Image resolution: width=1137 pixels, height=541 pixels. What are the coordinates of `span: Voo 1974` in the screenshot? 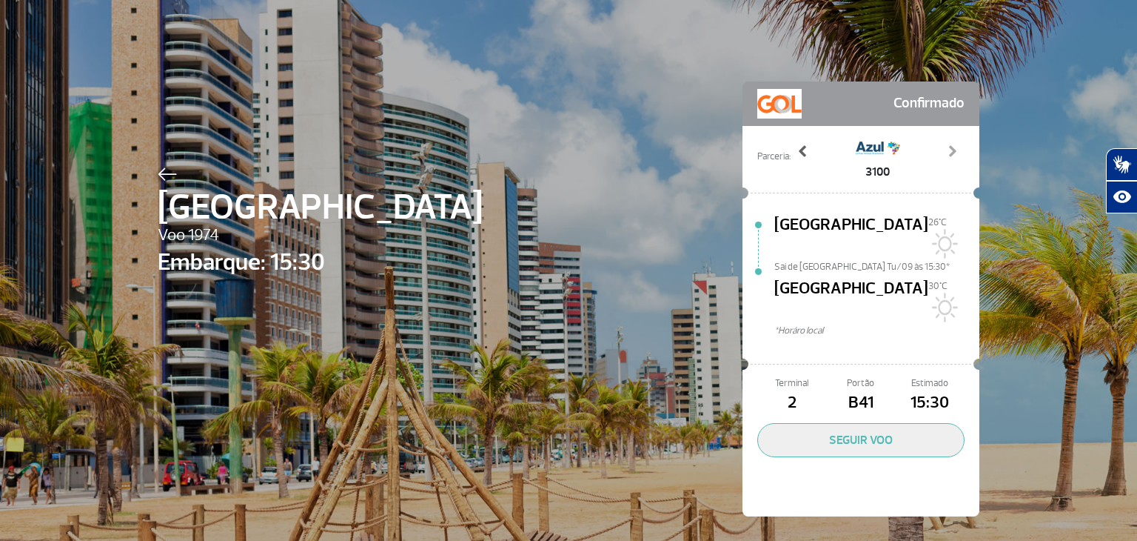 It's located at (320, 235).